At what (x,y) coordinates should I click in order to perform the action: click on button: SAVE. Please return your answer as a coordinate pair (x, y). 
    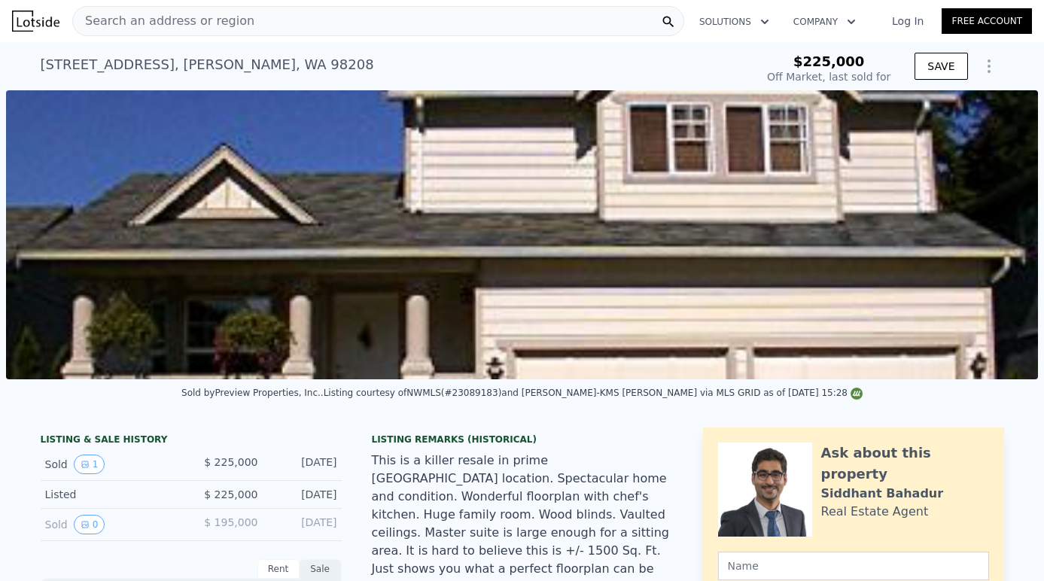
    Looking at the image, I should click on (941, 66).